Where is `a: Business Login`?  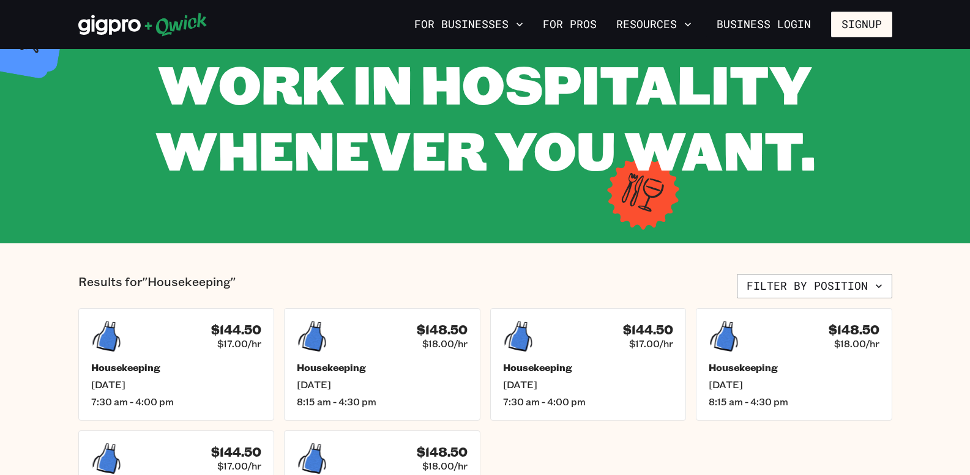
a: Business Login is located at coordinates (764, 24).